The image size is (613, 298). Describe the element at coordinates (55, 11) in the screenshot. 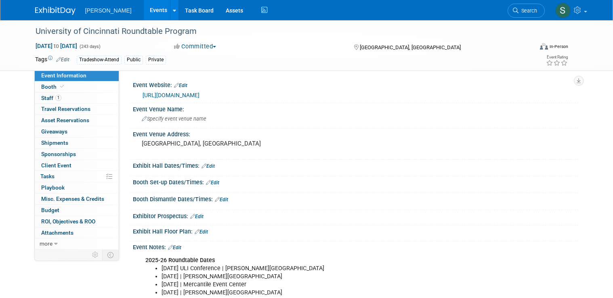

I see `img: ExhibitDay` at that location.